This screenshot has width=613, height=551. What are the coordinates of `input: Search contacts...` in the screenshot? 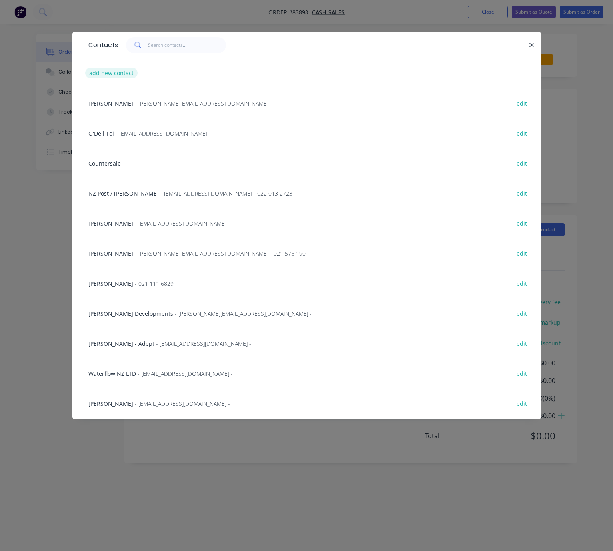 It's located at (187, 45).